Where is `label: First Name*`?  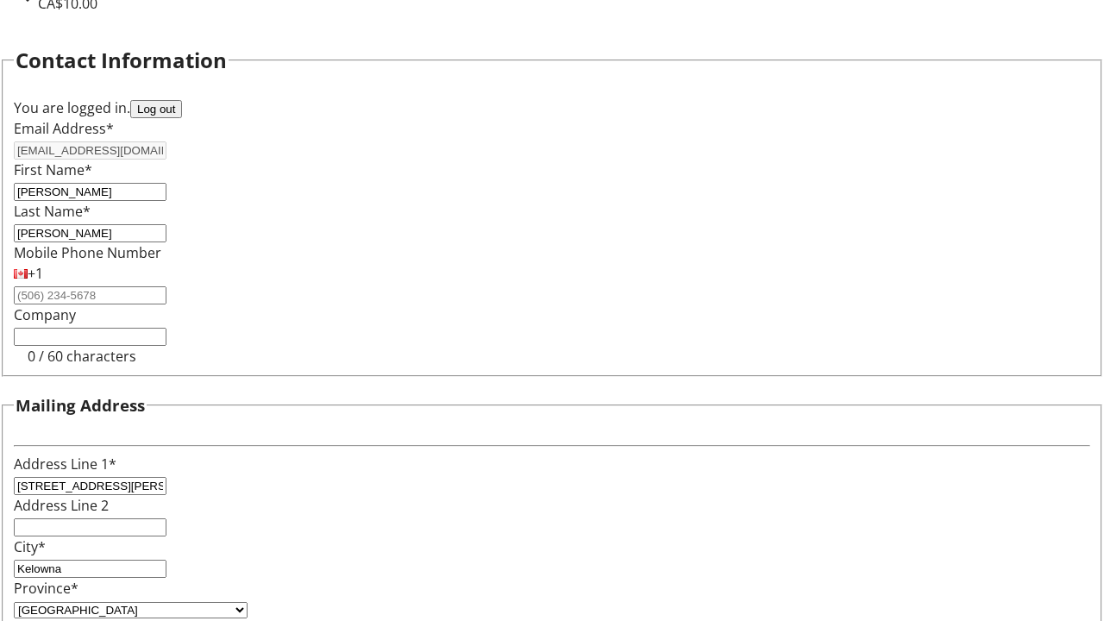
label: First Name* is located at coordinates (53, 170).